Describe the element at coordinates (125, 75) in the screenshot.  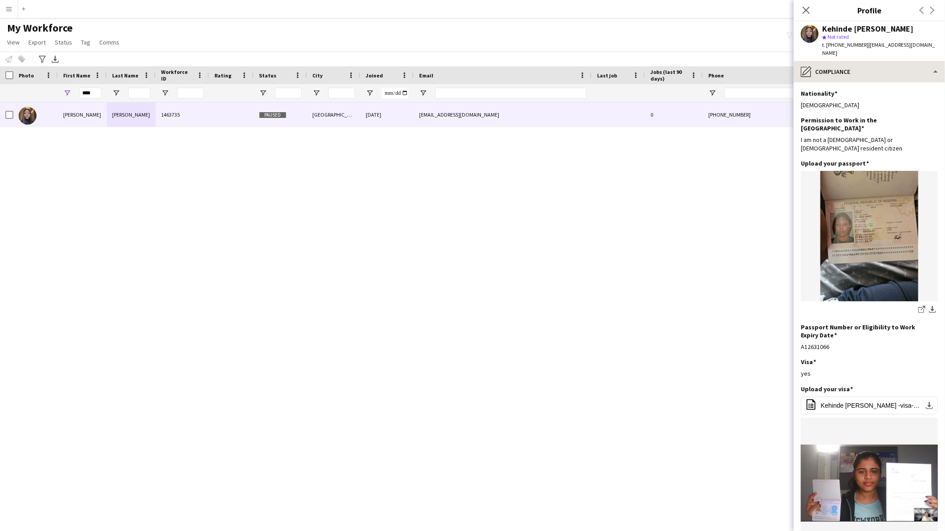
I see `span: Last Name` at that location.